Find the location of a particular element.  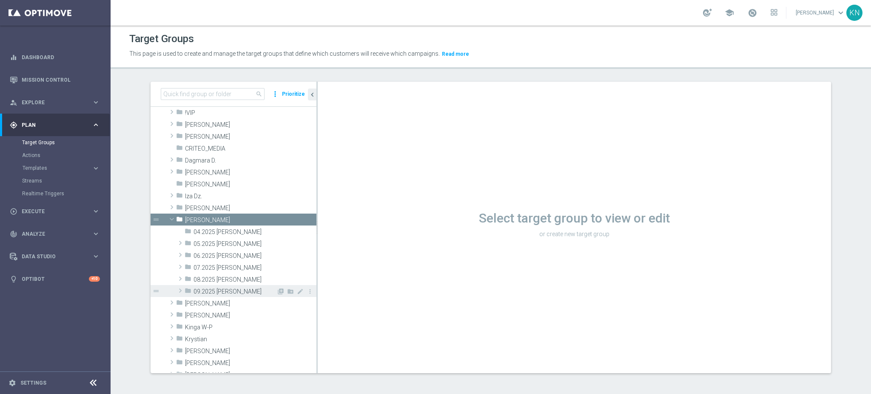

div: KN is located at coordinates (855, 13).